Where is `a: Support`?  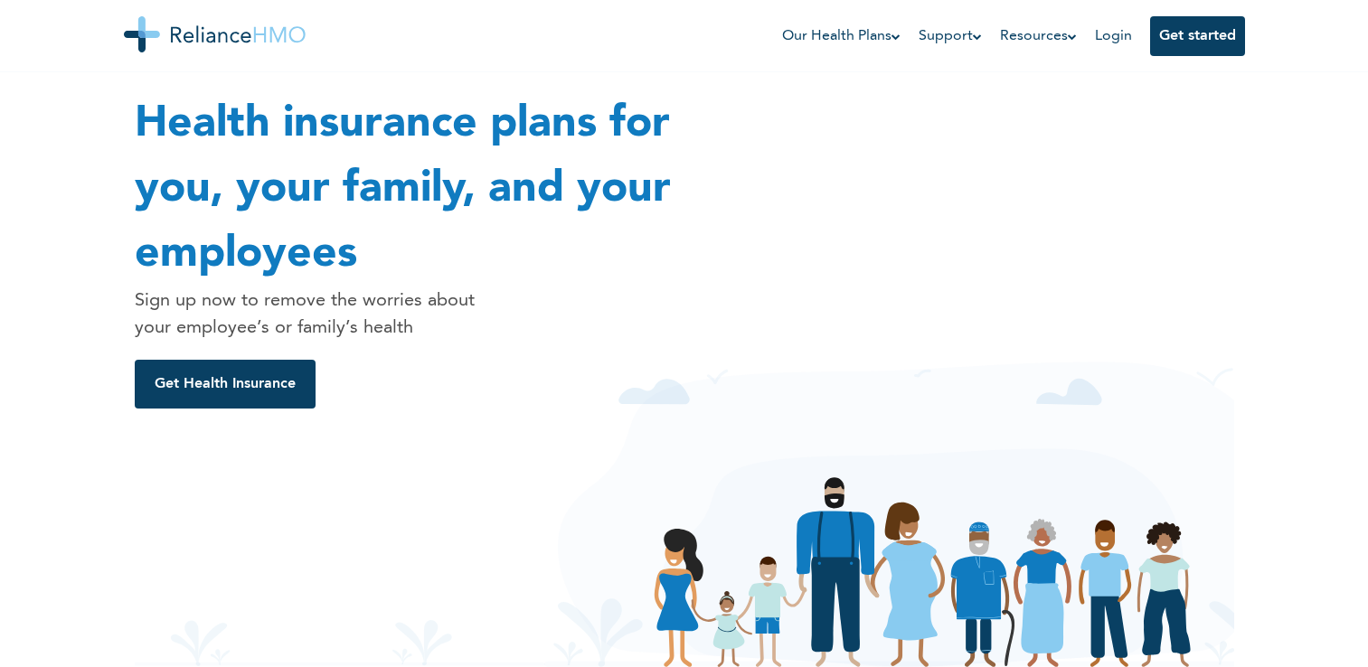 a: Support is located at coordinates (950, 36).